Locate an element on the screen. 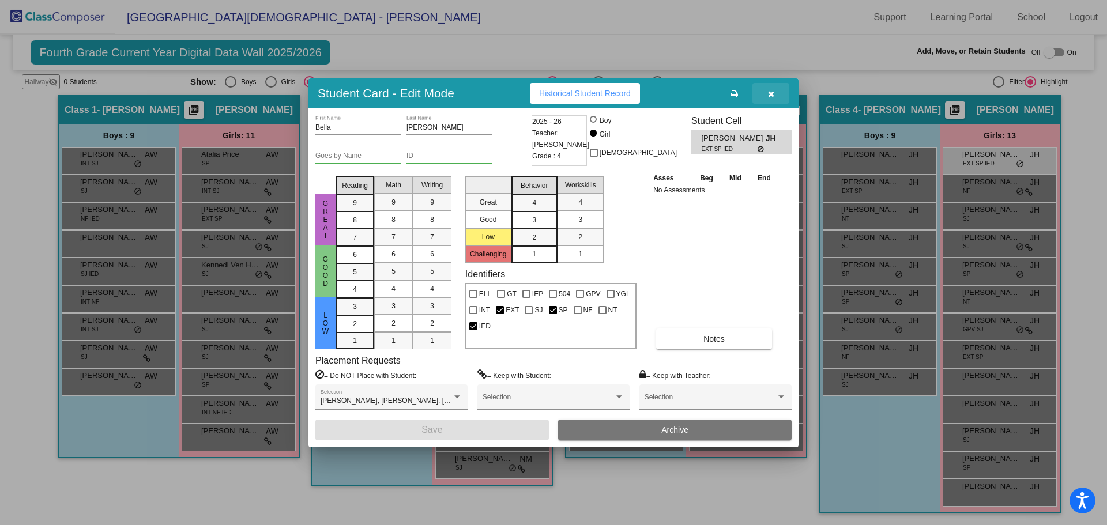 The width and height of the screenshot is (1107, 525). span: IEP is located at coordinates (537, 294).